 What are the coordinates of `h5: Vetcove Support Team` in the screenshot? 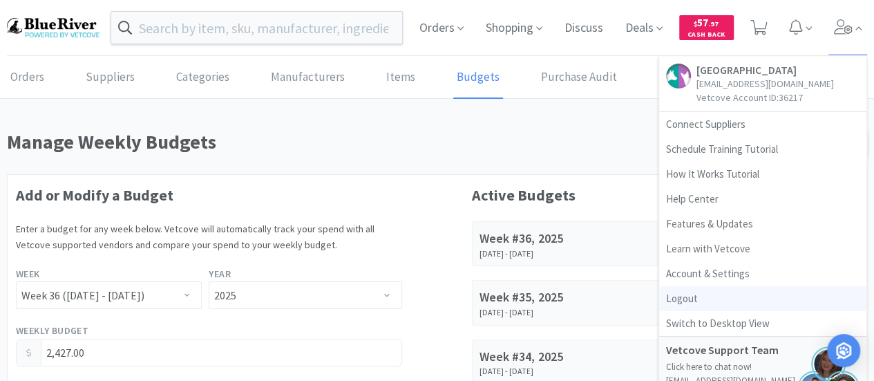 It's located at (735, 350).